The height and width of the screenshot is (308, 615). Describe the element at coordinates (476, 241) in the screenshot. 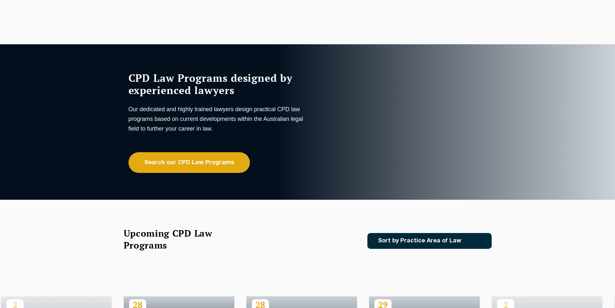

I see `img: Icon` at that location.